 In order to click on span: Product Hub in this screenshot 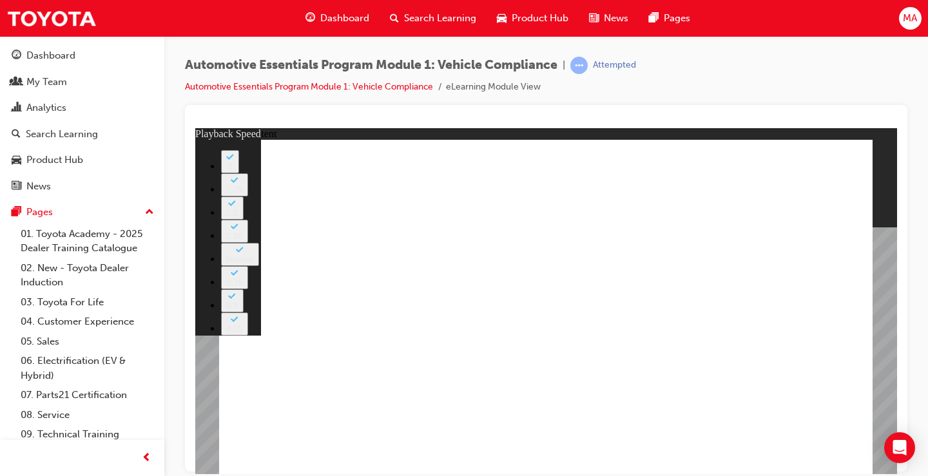, I will do `click(540, 18)`.